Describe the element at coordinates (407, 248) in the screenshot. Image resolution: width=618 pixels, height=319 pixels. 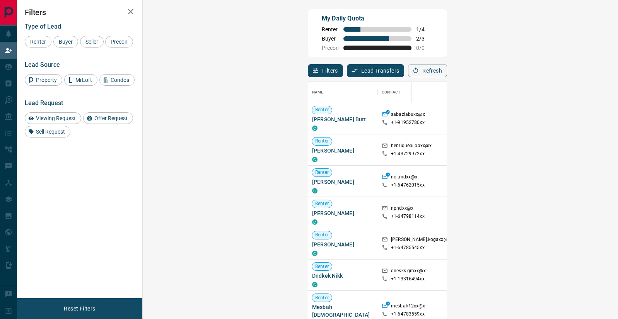
I see `p: +1- 64785545xx` at that location.